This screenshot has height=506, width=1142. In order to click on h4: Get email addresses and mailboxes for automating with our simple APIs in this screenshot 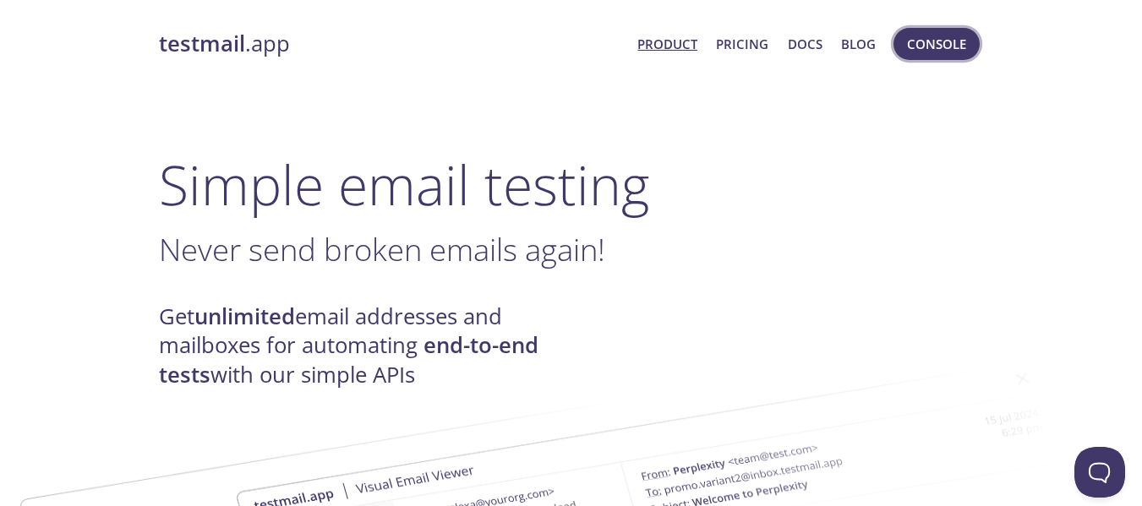, I will do `click(365, 346)`.